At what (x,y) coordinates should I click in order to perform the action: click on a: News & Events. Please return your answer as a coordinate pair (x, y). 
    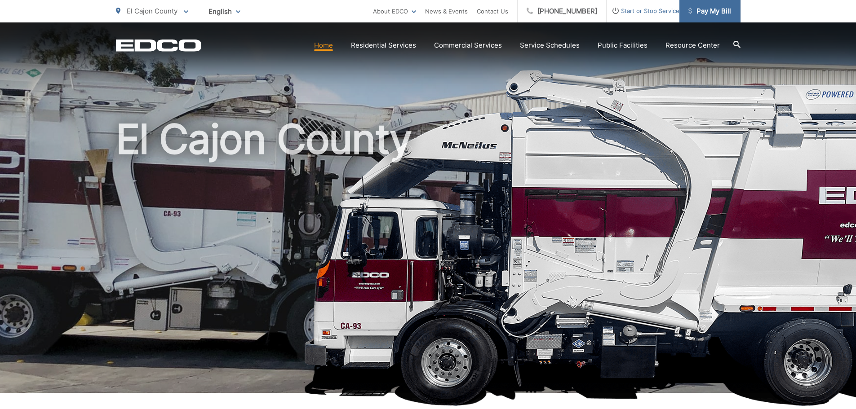
    Looking at the image, I should click on (446, 11).